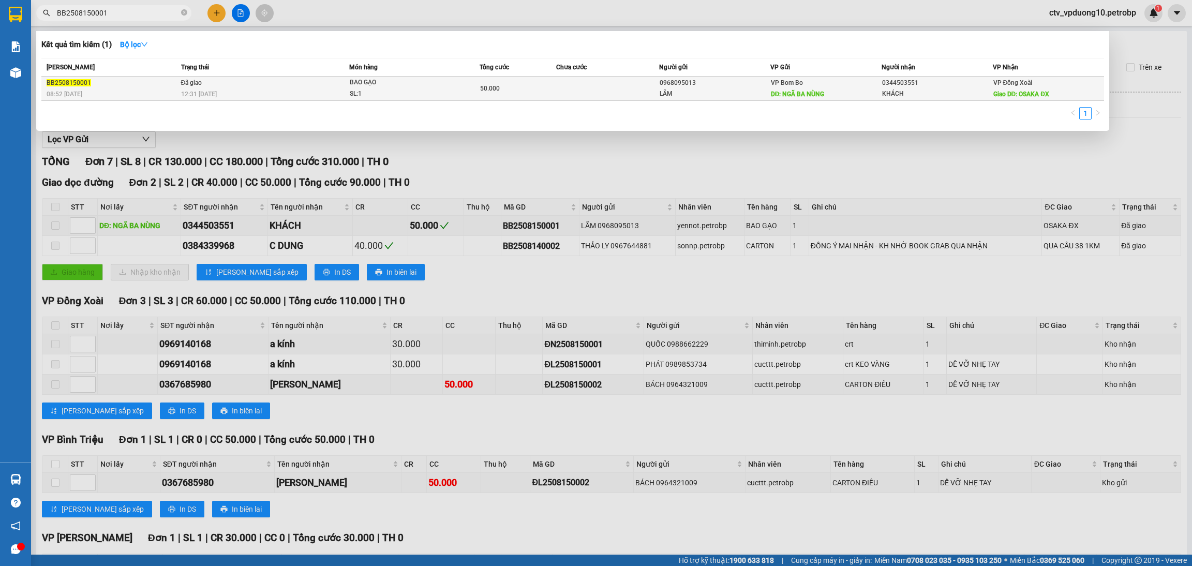 The height and width of the screenshot is (566, 1192). Describe the element at coordinates (571, 67) in the screenshot. I see `span: Chưa cước` at that location.